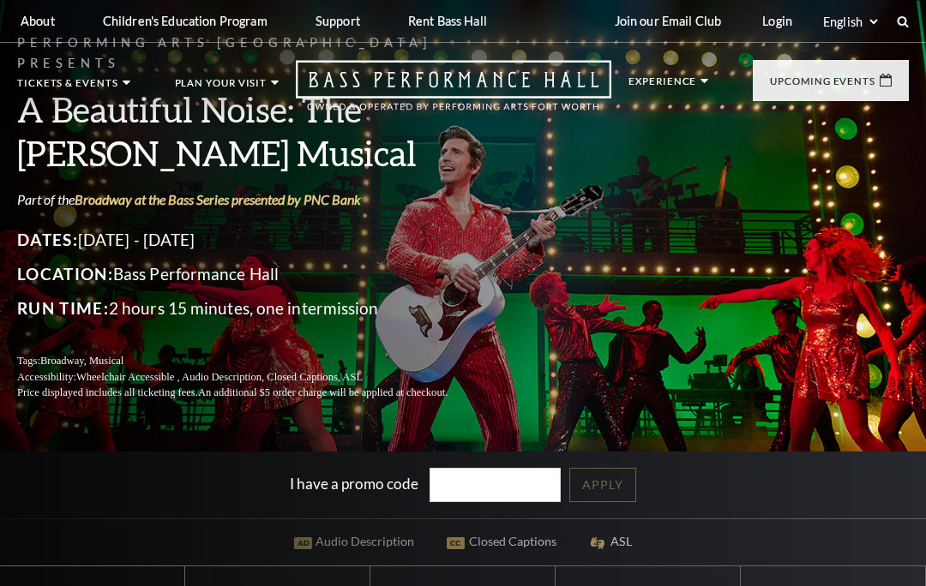 The height and width of the screenshot is (586, 926). What do you see at coordinates (354, 483) in the screenshot?
I see `label: I have a promo code` at bounding box center [354, 483].